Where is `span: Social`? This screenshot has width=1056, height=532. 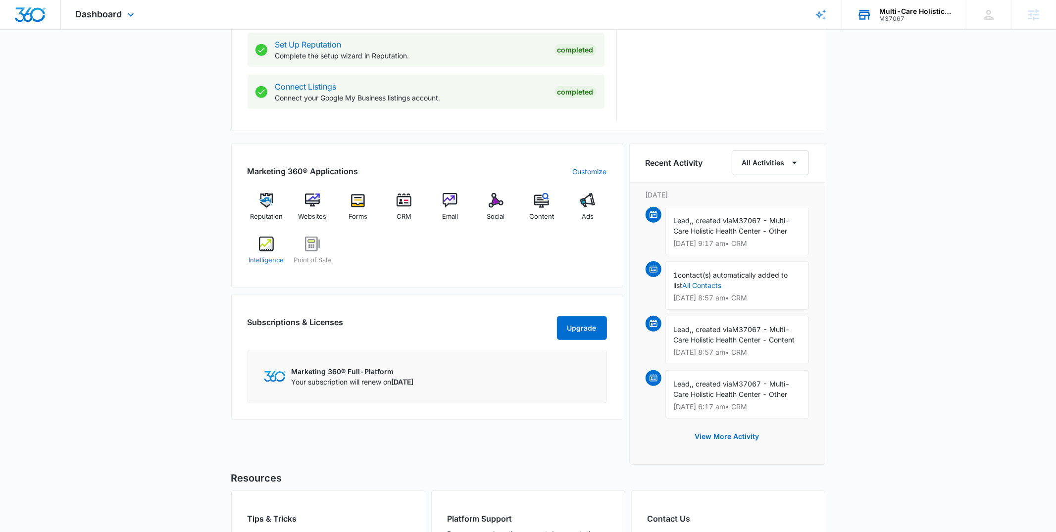 span: Social is located at coordinates (496, 217).